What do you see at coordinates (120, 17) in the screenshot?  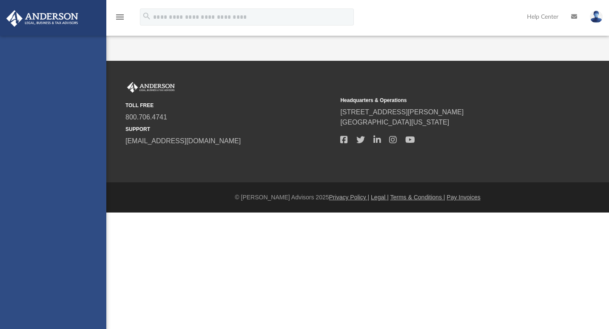 I see `i: menu` at bounding box center [120, 17].